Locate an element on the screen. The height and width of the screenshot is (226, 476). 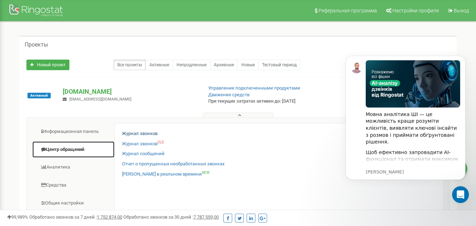
span: 99,989% is located at coordinates (18, 217).